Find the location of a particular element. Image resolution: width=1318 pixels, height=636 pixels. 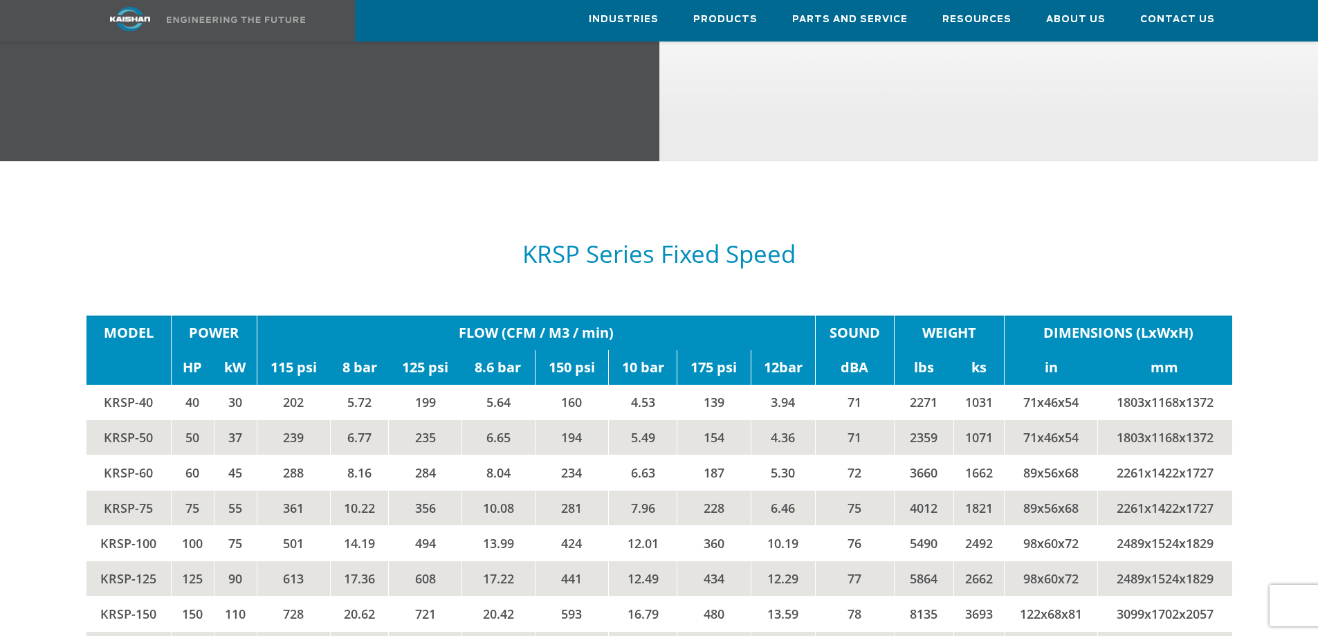

a: Industries is located at coordinates (623, 19).